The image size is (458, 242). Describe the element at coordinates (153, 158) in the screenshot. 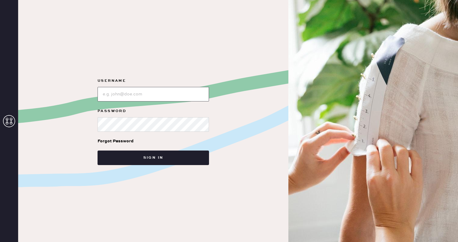

I see `button: Sign in` at that location.